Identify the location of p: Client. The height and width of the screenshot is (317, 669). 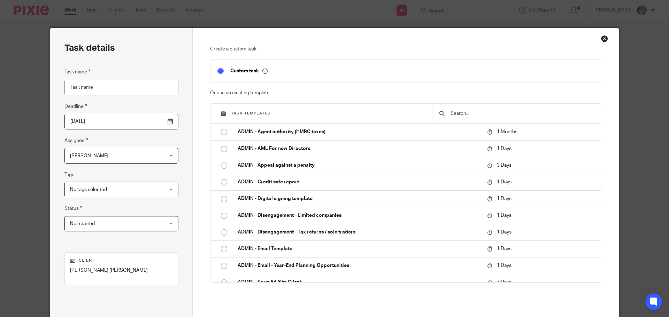
(121, 261).